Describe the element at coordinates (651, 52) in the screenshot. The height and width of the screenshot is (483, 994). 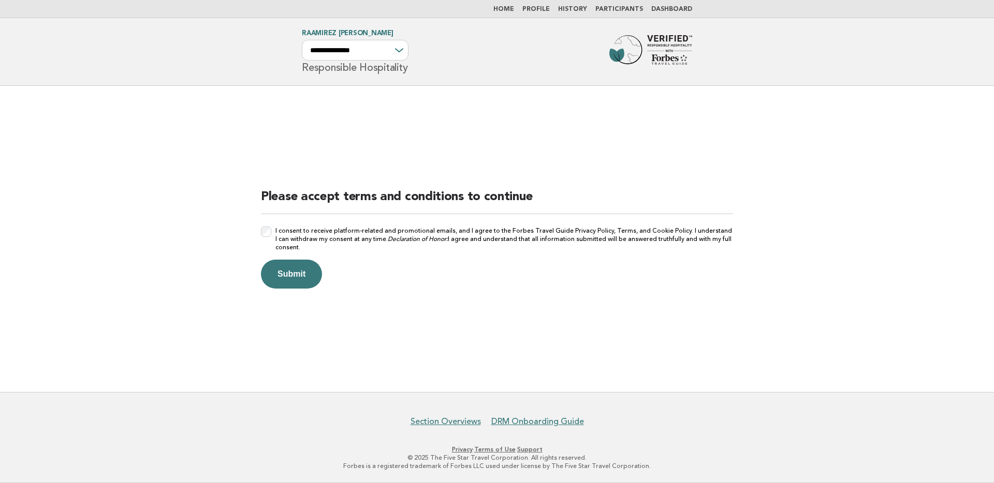
I see `img: Forbes Travel Guide` at that location.